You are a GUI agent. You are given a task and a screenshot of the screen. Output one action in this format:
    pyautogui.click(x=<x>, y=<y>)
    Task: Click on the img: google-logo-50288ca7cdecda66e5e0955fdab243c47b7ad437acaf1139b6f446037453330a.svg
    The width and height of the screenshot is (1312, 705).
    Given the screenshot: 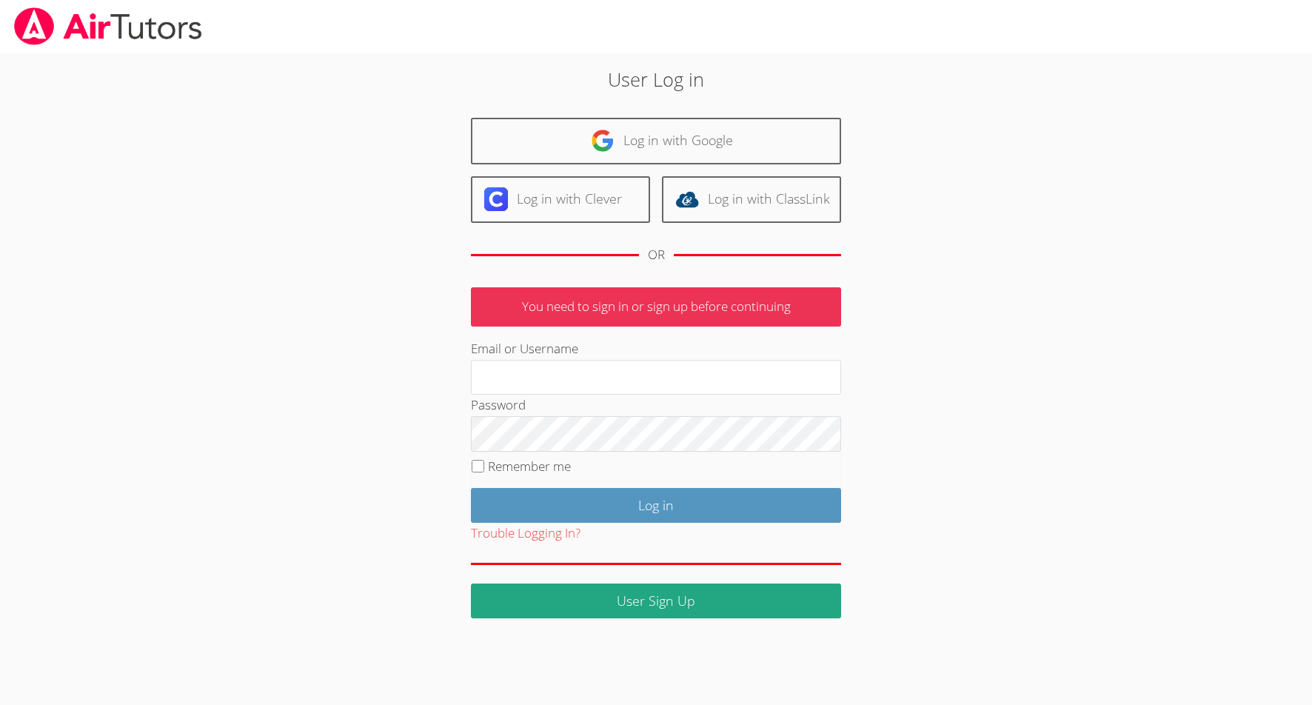 What is the action you would take?
    pyautogui.click(x=603, y=141)
    